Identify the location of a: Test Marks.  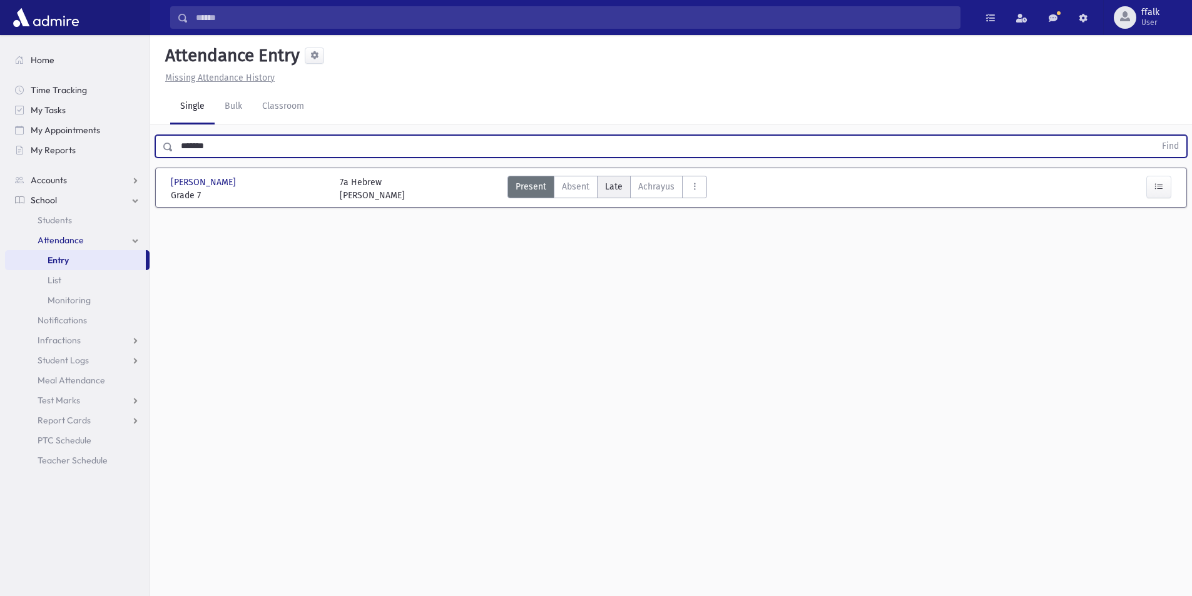
(77, 400).